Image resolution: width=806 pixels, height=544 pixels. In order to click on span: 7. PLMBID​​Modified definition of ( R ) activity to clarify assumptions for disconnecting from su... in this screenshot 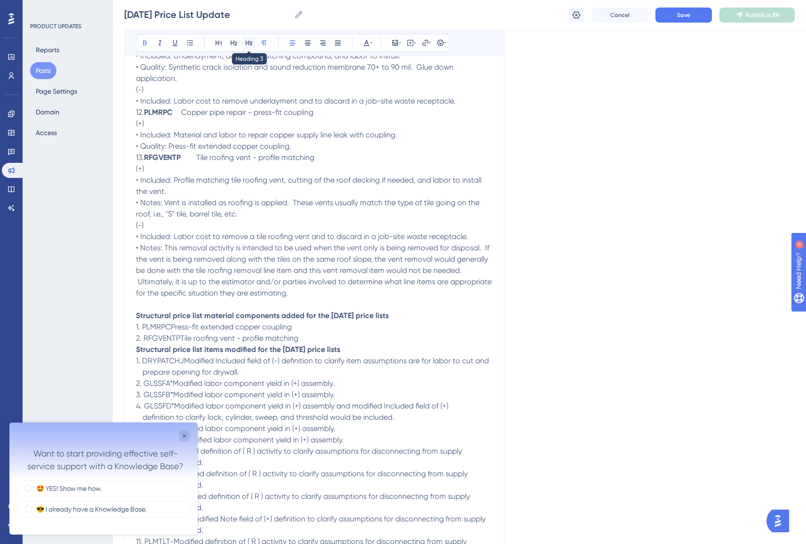, I will do `click(299, 451)`.